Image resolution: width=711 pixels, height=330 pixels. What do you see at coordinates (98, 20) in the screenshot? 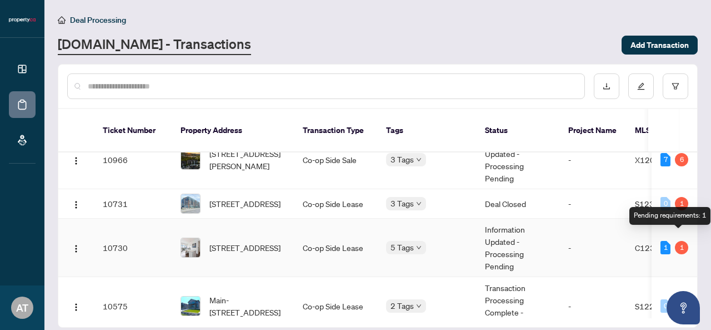
I see `span: Deal Processing` at bounding box center [98, 20].